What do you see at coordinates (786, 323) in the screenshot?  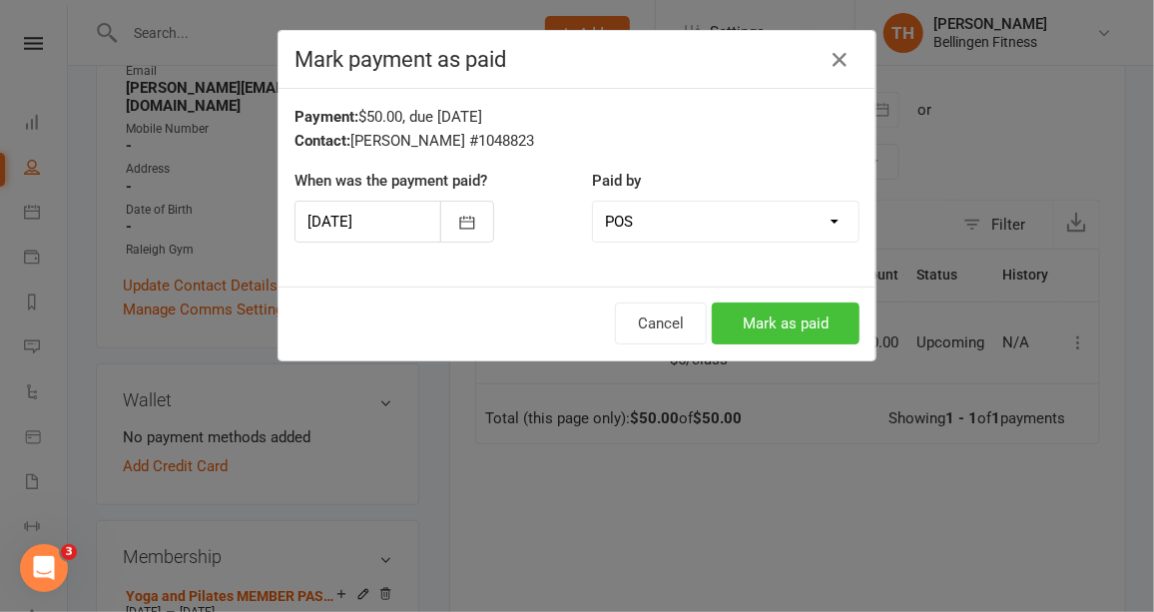 I see `button: Mark as paid` at bounding box center [786, 323].